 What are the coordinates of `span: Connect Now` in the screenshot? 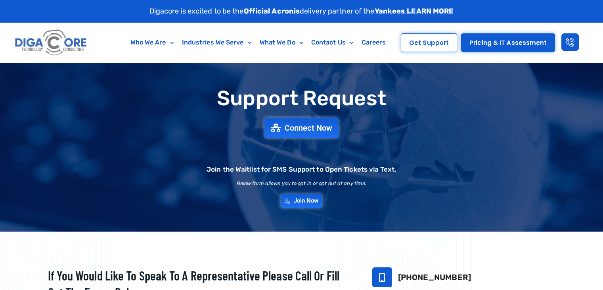 It's located at (309, 128).